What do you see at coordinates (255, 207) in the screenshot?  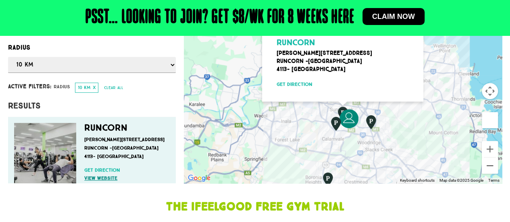 I see `h1: The IfeelGood Free Gym Trial` at bounding box center [255, 207].